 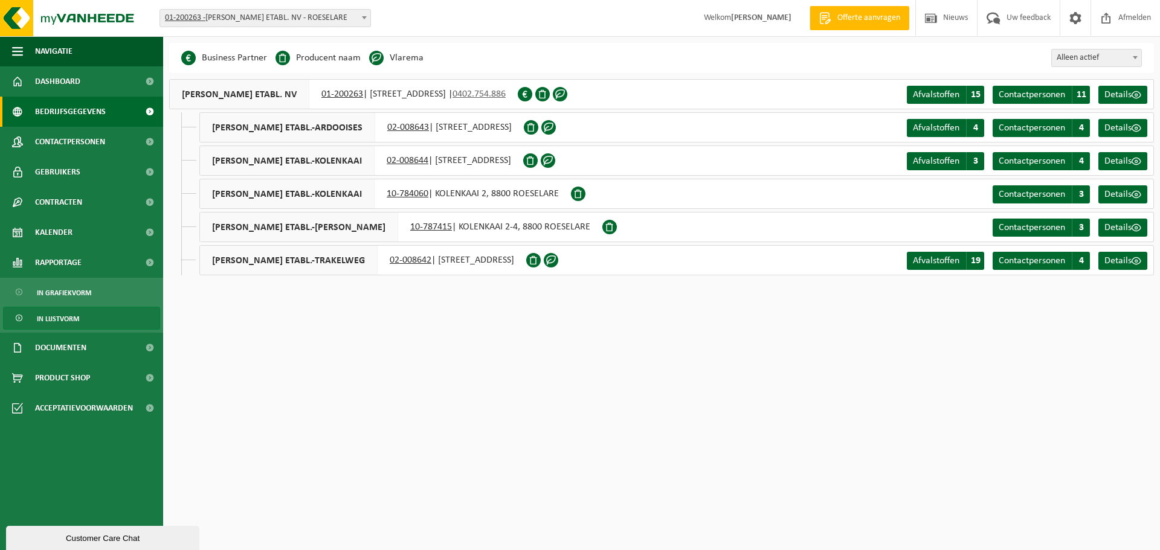 I want to click on span: 01-200263 - SOUBRY JOSEPH ETABL. NV - ROESELARE, so click(x=265, y=18).